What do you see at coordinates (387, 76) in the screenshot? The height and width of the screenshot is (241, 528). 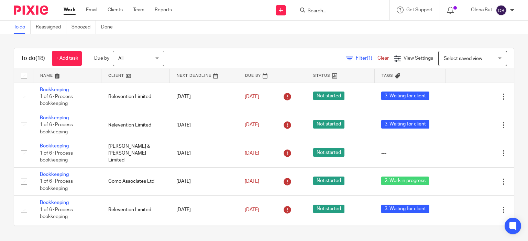 I see `span: Tags` at bounding box center [387, 76].